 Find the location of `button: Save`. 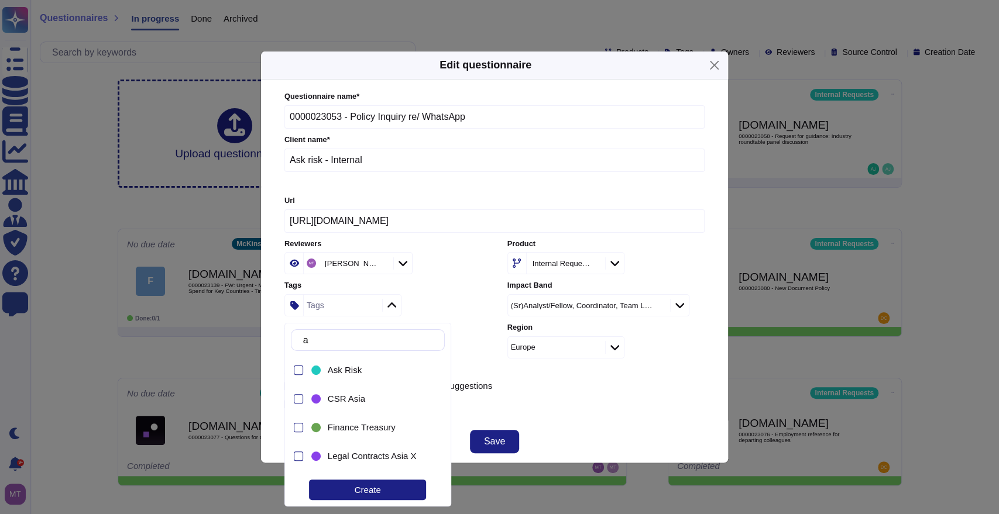

button: Save is located at coordinates (495, 442).